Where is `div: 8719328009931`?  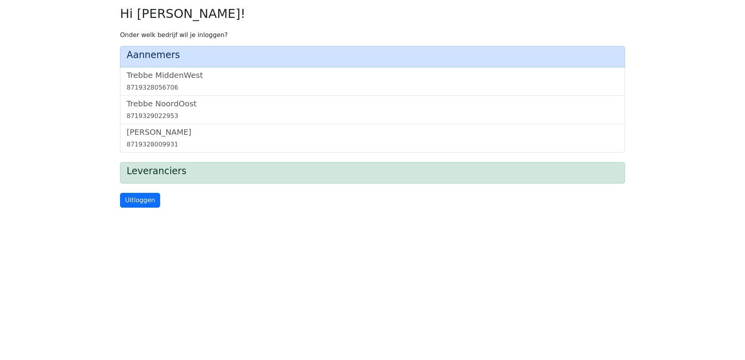 div: 8719328009931 is located at coordinates (372, 144).